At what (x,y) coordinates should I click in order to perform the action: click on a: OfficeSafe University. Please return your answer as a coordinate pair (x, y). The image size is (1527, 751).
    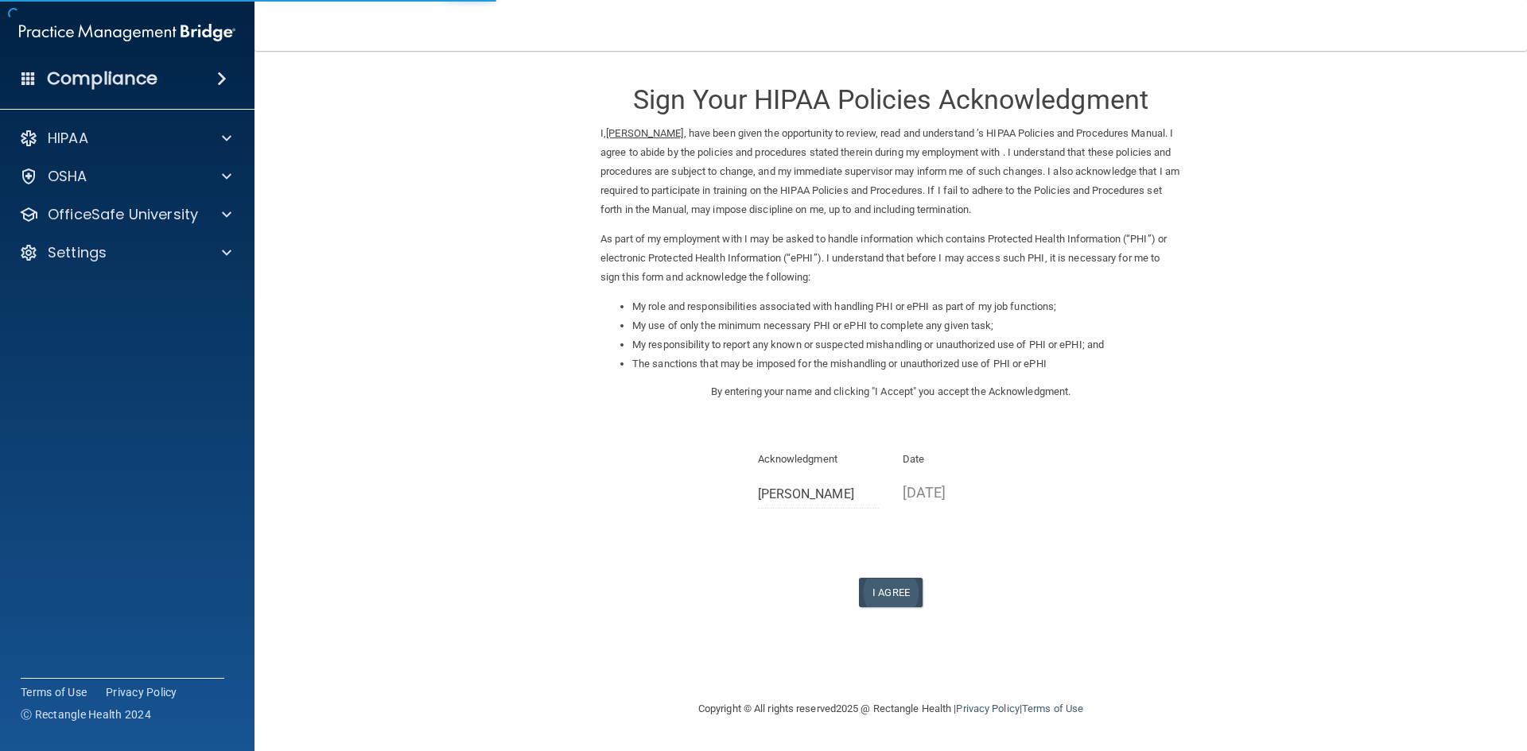
    Looking at the image, I should click on (125, 215).